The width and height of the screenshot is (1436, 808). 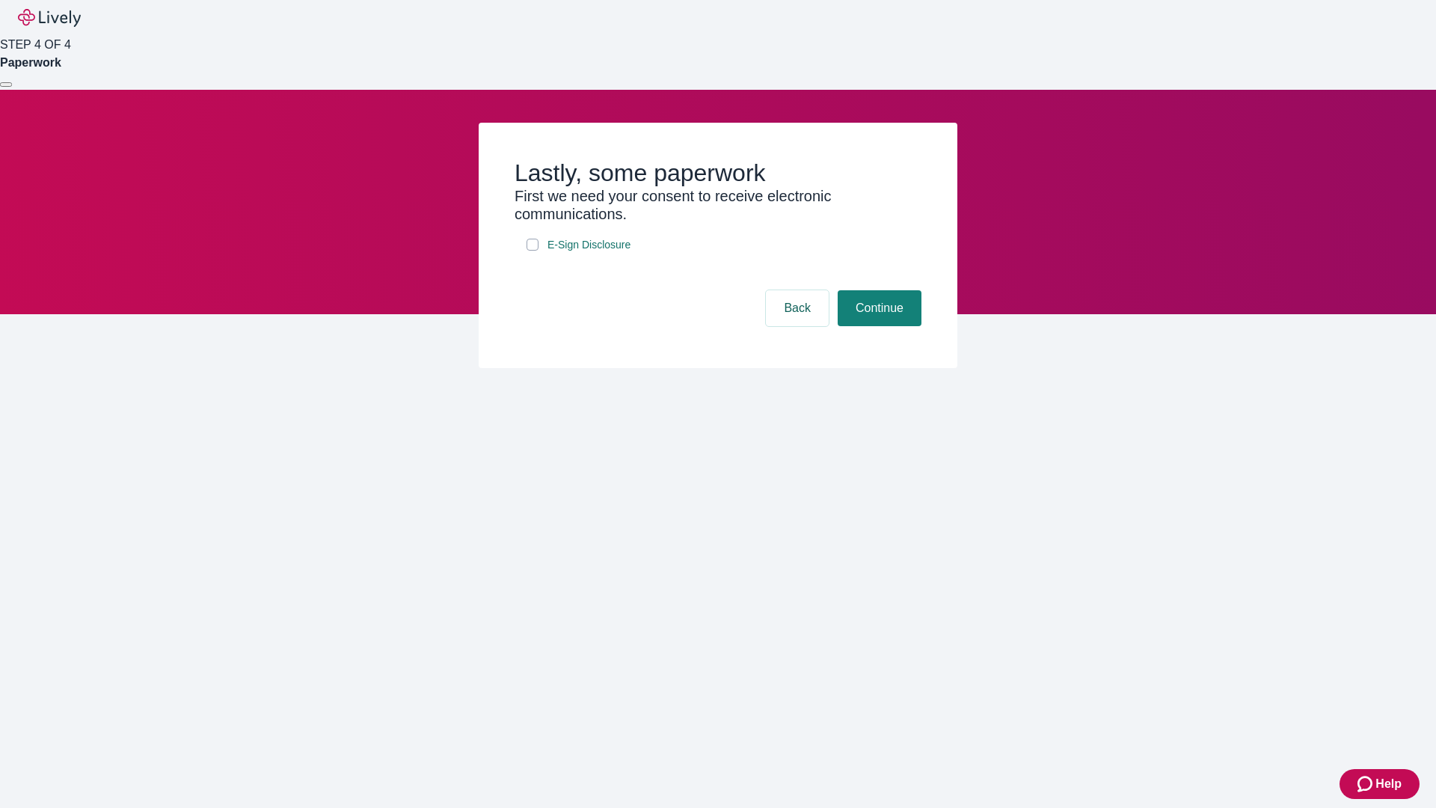 I want to click on h3: First we need your consent to receive electronic communications., so click(x=718, y=205).